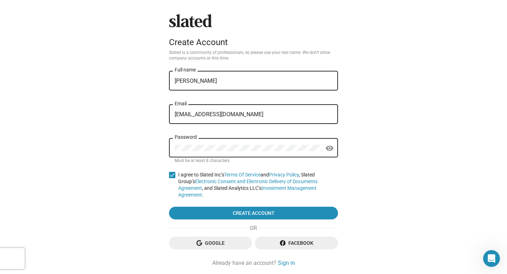 Image resolution: width=507 pixels, height=274 pixels. What do you see at coordinates (211, 243) in the screenshot?
I see `span: Google` at bounding box center [211, 243].